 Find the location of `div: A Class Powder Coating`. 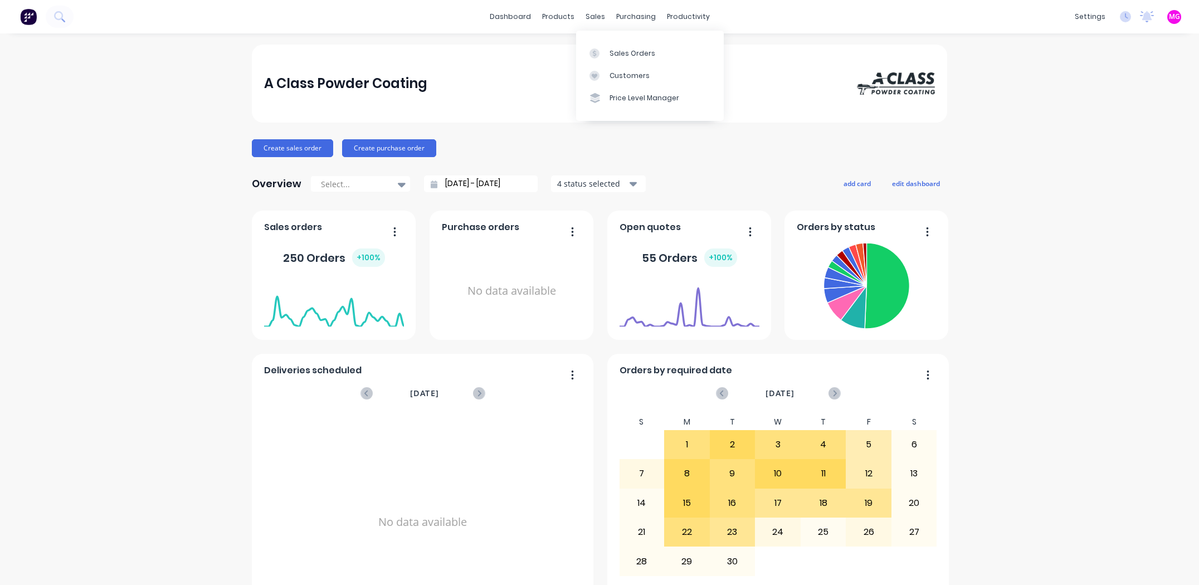

div: A Class Powder Coating is located at coordinates (346, 84).